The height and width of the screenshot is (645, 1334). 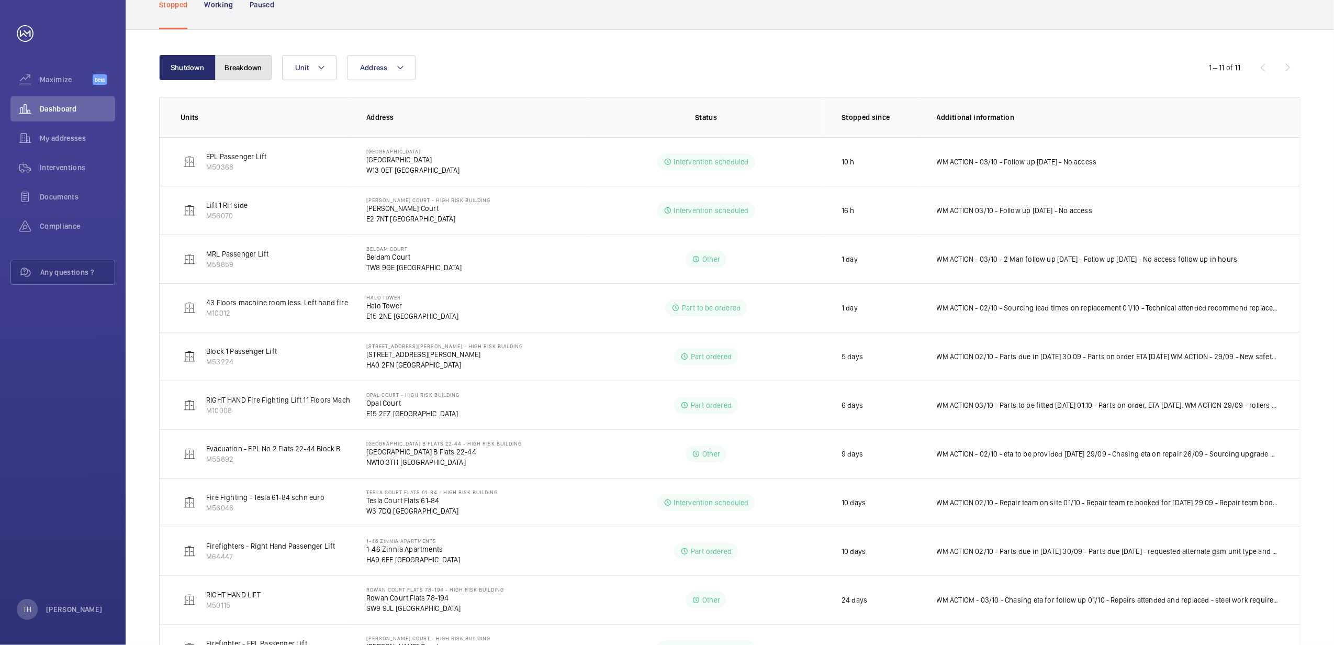 I want to click on p: Status, so click(x=706, y=117).